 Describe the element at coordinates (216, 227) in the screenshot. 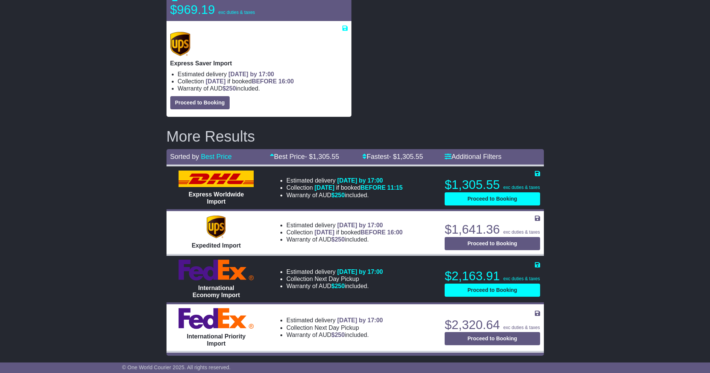

I see `img: UPS (new): Expedited Import` at that location.